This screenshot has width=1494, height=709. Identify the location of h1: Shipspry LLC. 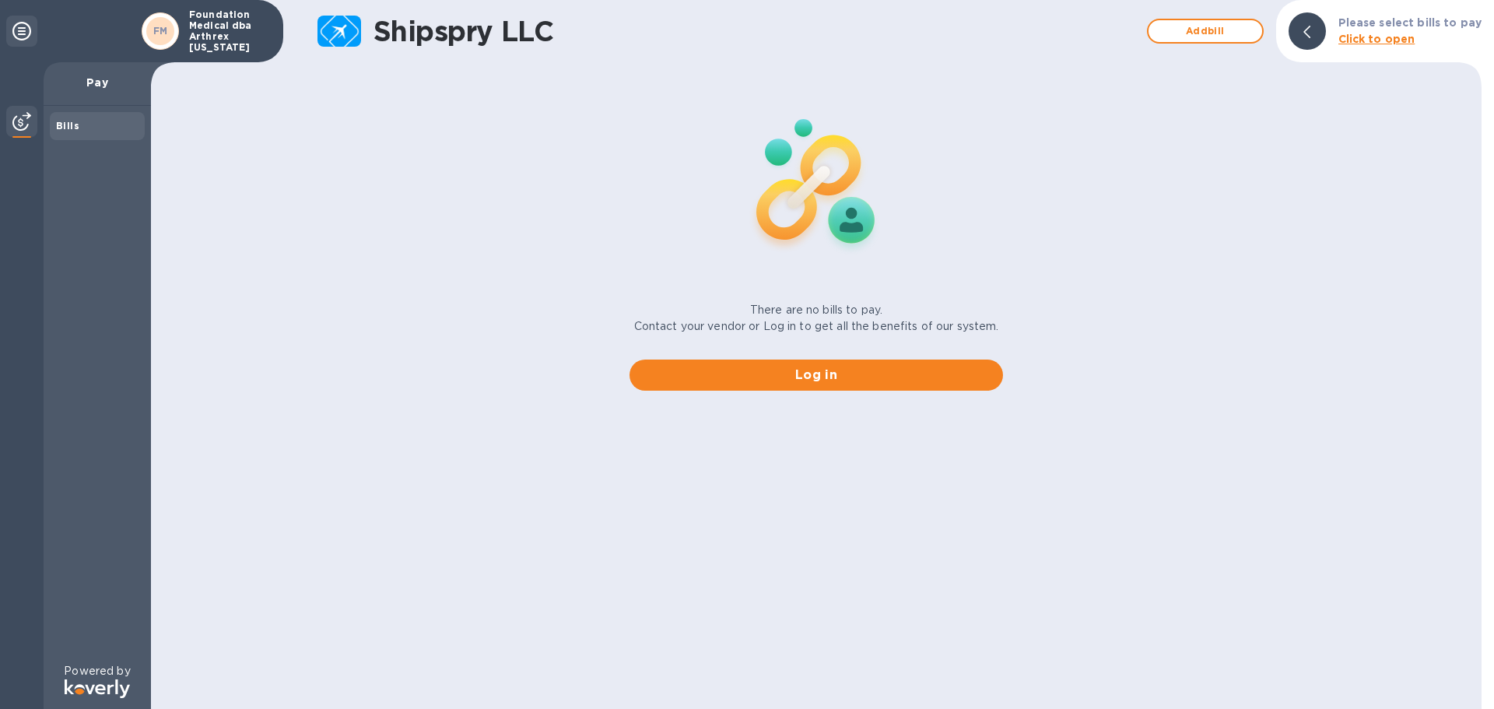
(756, 31).